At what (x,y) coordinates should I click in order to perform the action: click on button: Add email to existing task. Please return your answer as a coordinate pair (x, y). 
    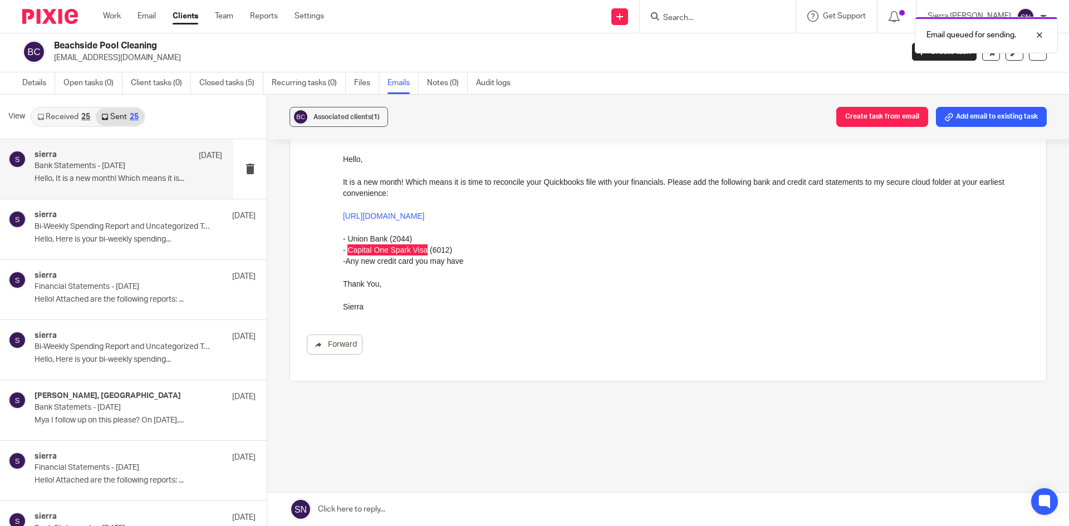
    Looking at the image, I should click on (991, 117).